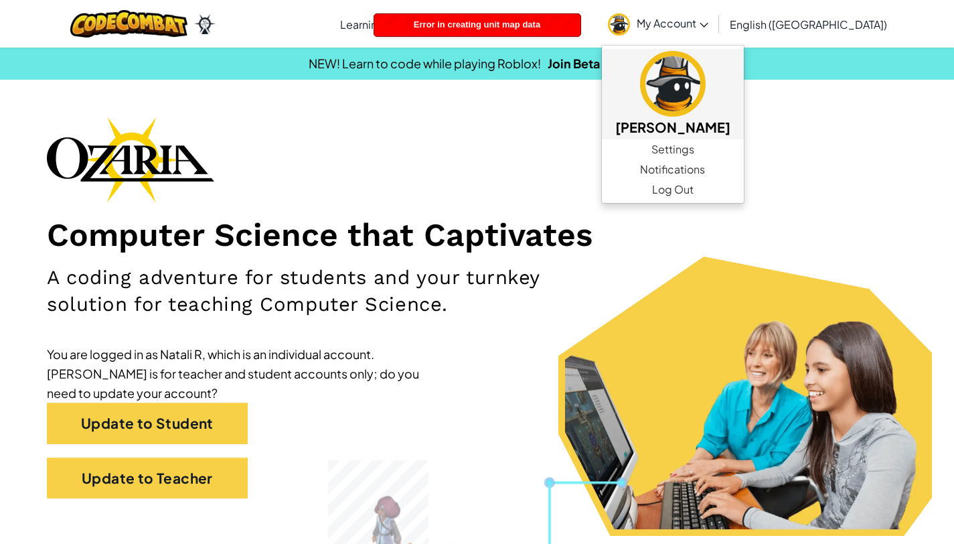 The height and width of the screenshot is (544, 954). What do you see at coordinates (147, 422) in the screenshot?
I see `a: Update to Student` at bounding box center [147, 422].